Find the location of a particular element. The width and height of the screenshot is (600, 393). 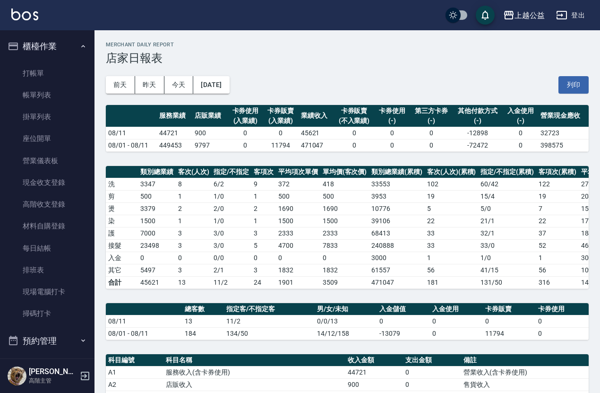

td: 1690 is located at coordinates (298, 208).